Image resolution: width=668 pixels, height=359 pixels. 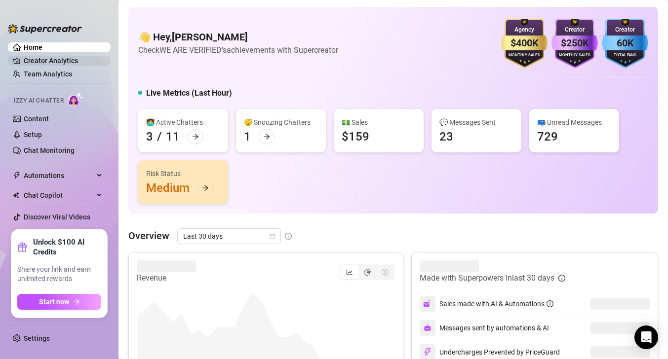 What do you see at coordinates (183, 122) in the screenshot?
I see `div: 👩‍💻 Active Chatters` at bounding box center [183, 122].